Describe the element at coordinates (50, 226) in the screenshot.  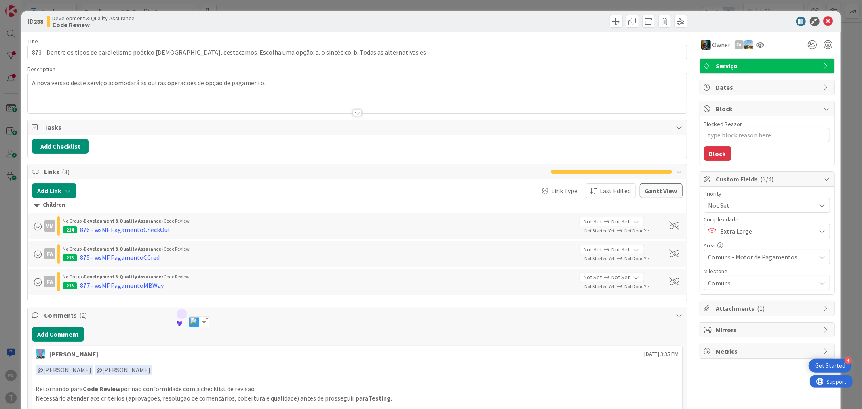
I see `div: VM` at that location.